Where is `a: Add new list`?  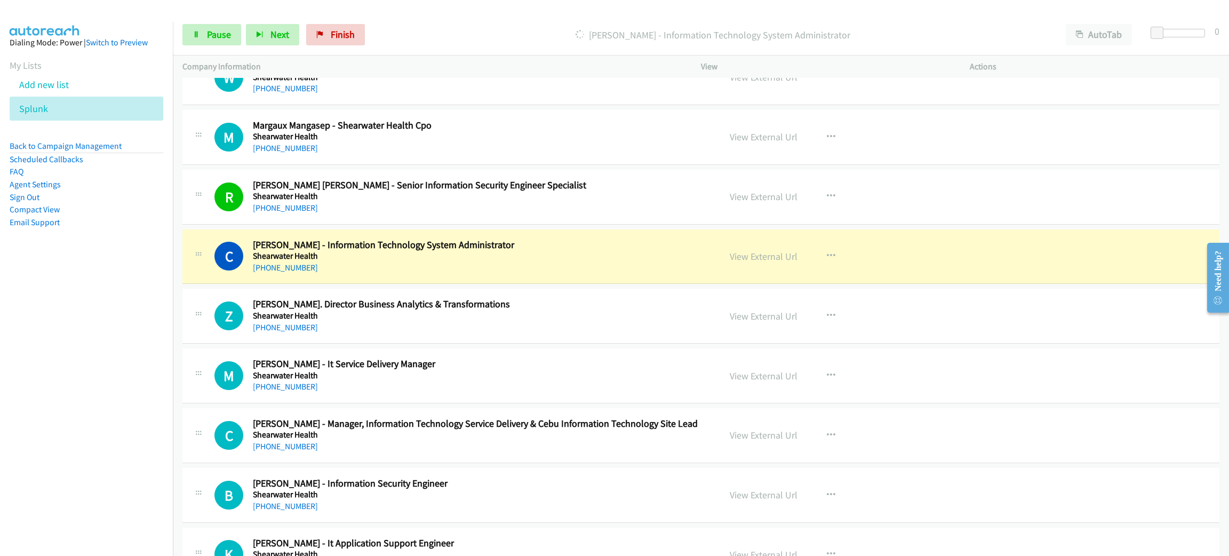 a: Add new list is located at coordinates (44, 84).